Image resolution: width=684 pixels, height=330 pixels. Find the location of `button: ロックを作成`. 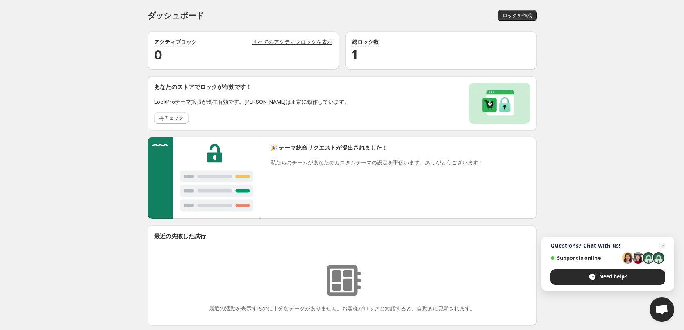

button: ロックを作成 is located at coordinates (517, 16).